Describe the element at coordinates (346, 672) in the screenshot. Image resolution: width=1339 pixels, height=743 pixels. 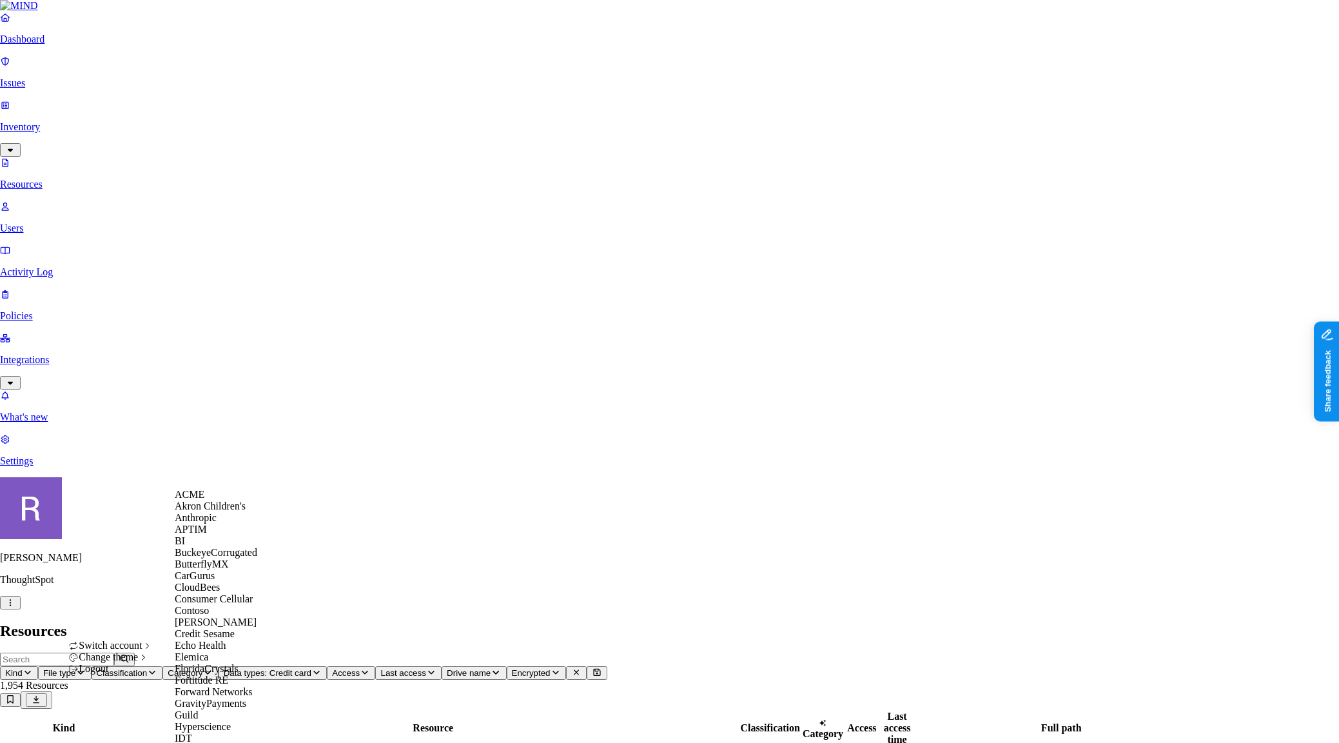
I see `span: Access` at that location.